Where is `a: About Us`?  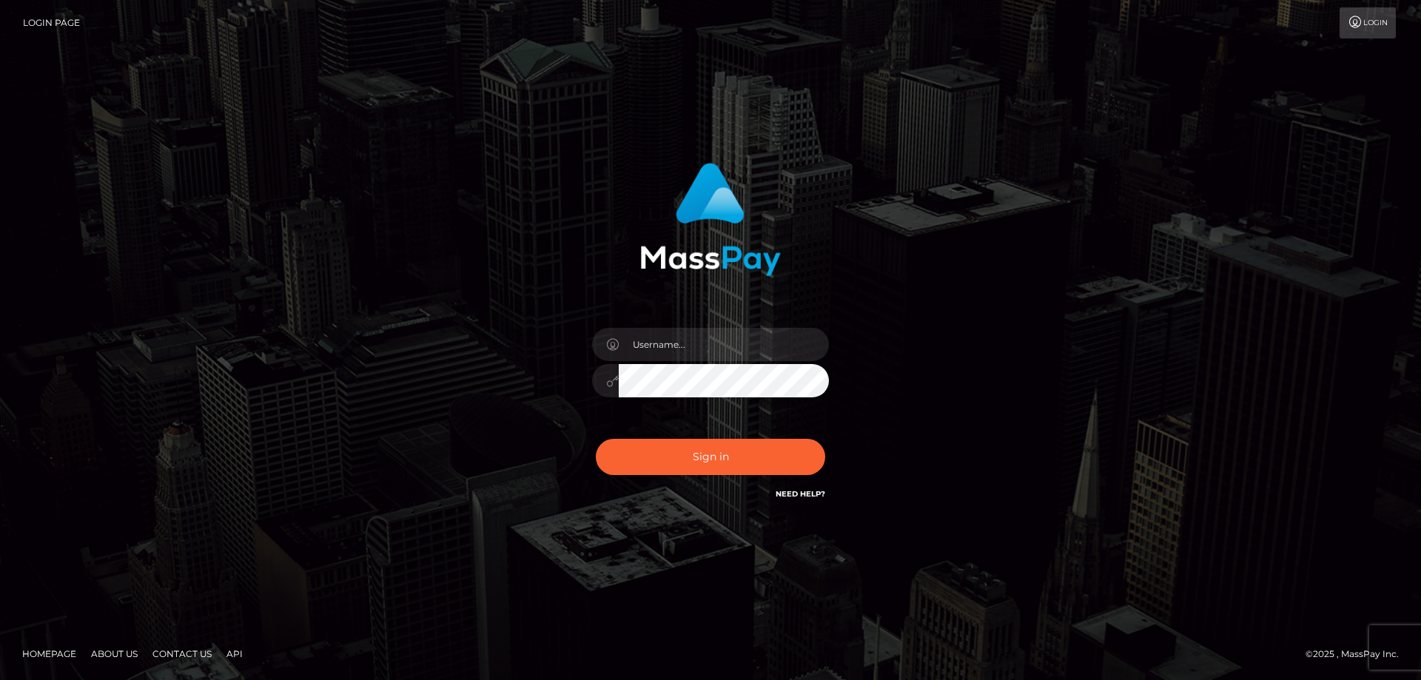 a: About Us is located at coordinates (114, 653).